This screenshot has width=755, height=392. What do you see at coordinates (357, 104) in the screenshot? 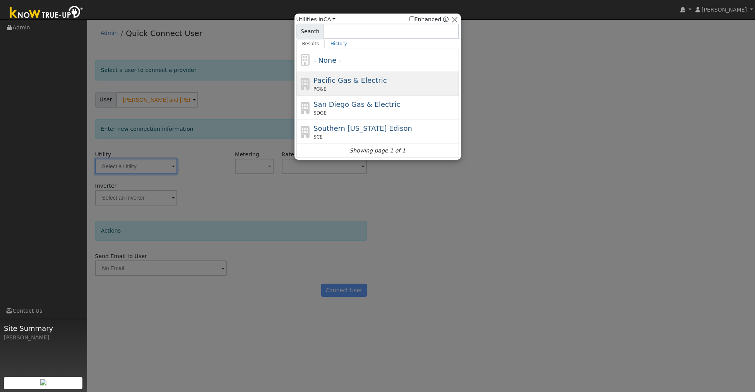
I see `span: San Diego Gas & Electric` at bounding box center [357, 104].